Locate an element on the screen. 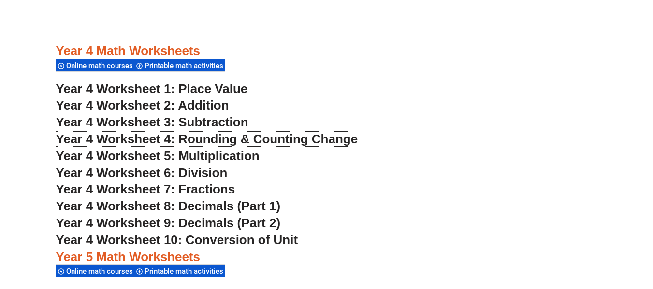 The image size is (653, 289). span: Year 4 Worksheet 8: Decimals (Part 1) is located at coordinates (168, 206).